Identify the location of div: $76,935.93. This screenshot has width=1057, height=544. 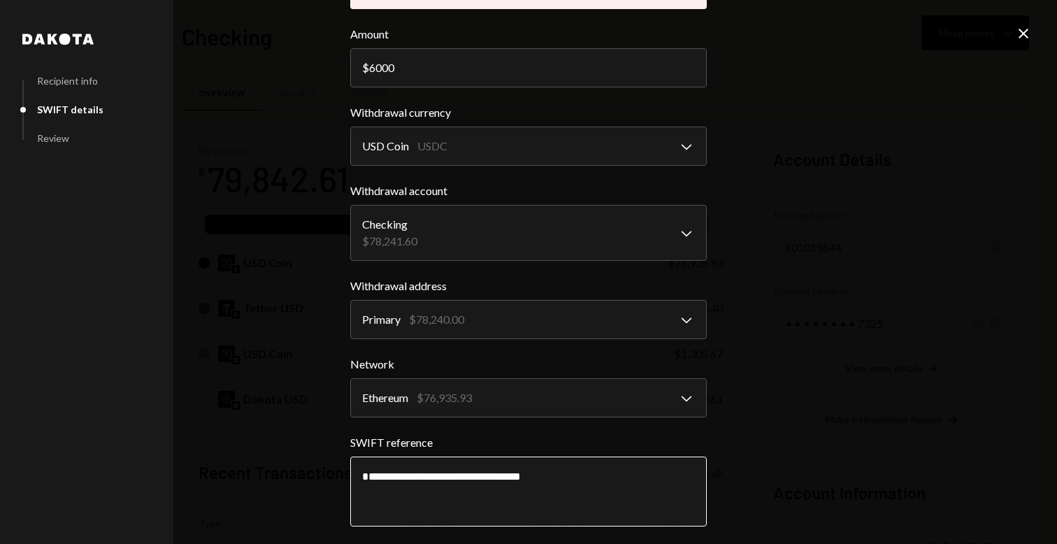
(444, 398).